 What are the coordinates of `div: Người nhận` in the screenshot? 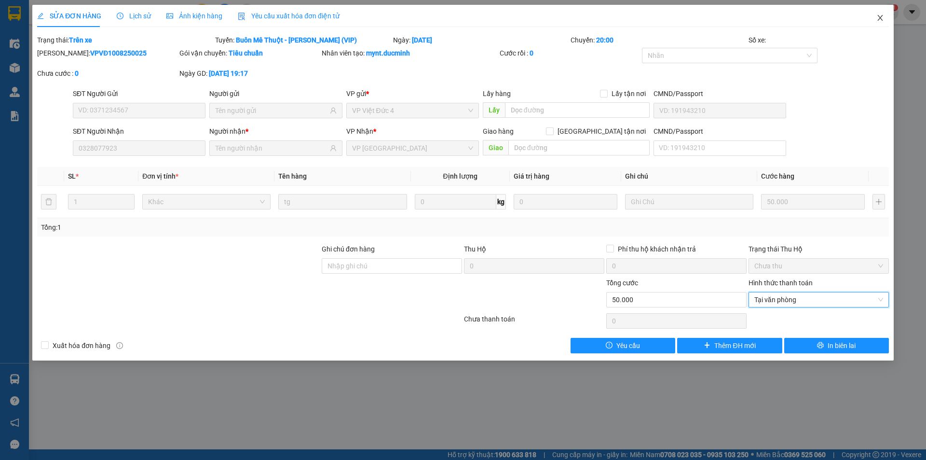 It's located at (276, 131).